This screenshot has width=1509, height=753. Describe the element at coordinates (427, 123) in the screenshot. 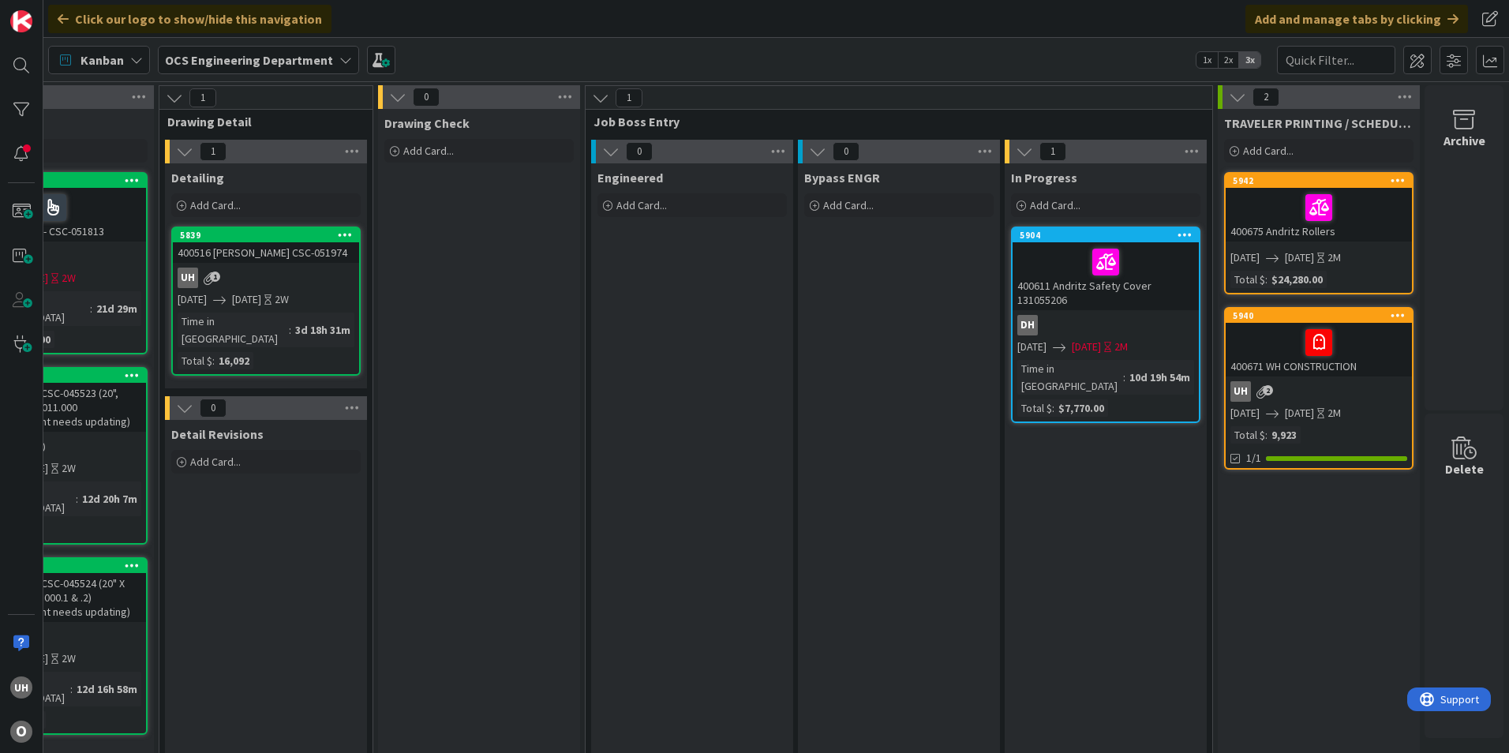

I see `span: Drawing Check` at that location.